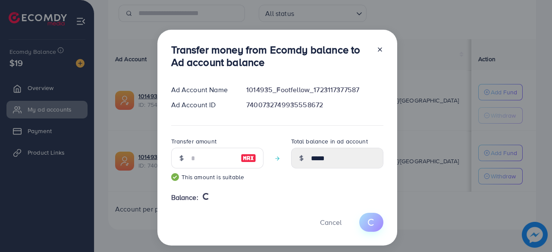 The width and height of the screenshot is (552, 252). I want to click on button: Cancel, so click(331, 222).